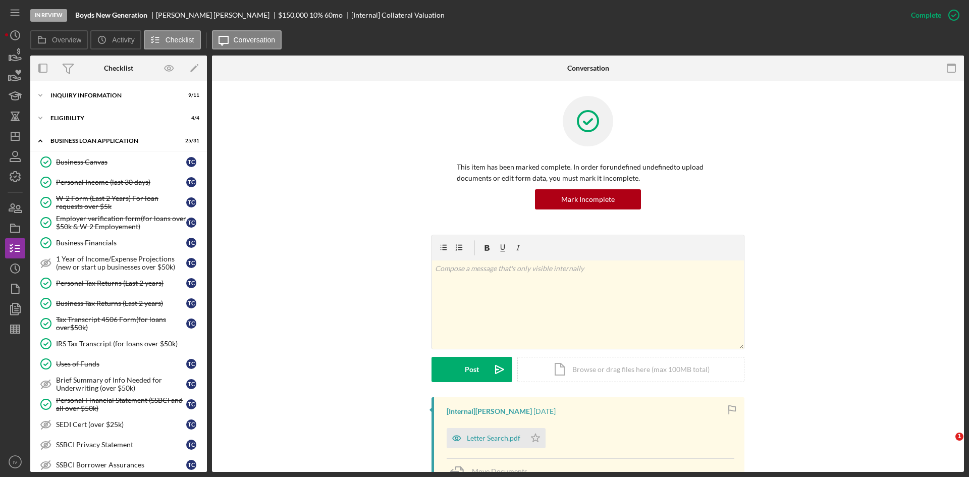  I want to click on button: Post, so click(472, 369).